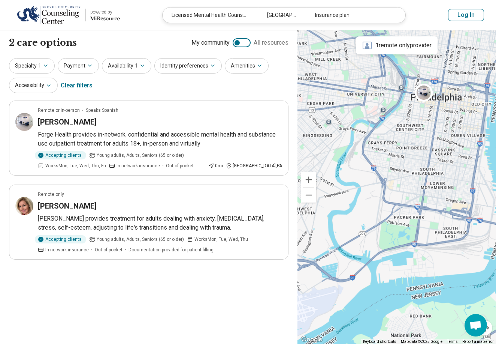 This screenshot has height=344, width=496. Describe the element at coordinates (422, 341) in the screenshot. I see `span: Map data ©2025 Google` at that location.